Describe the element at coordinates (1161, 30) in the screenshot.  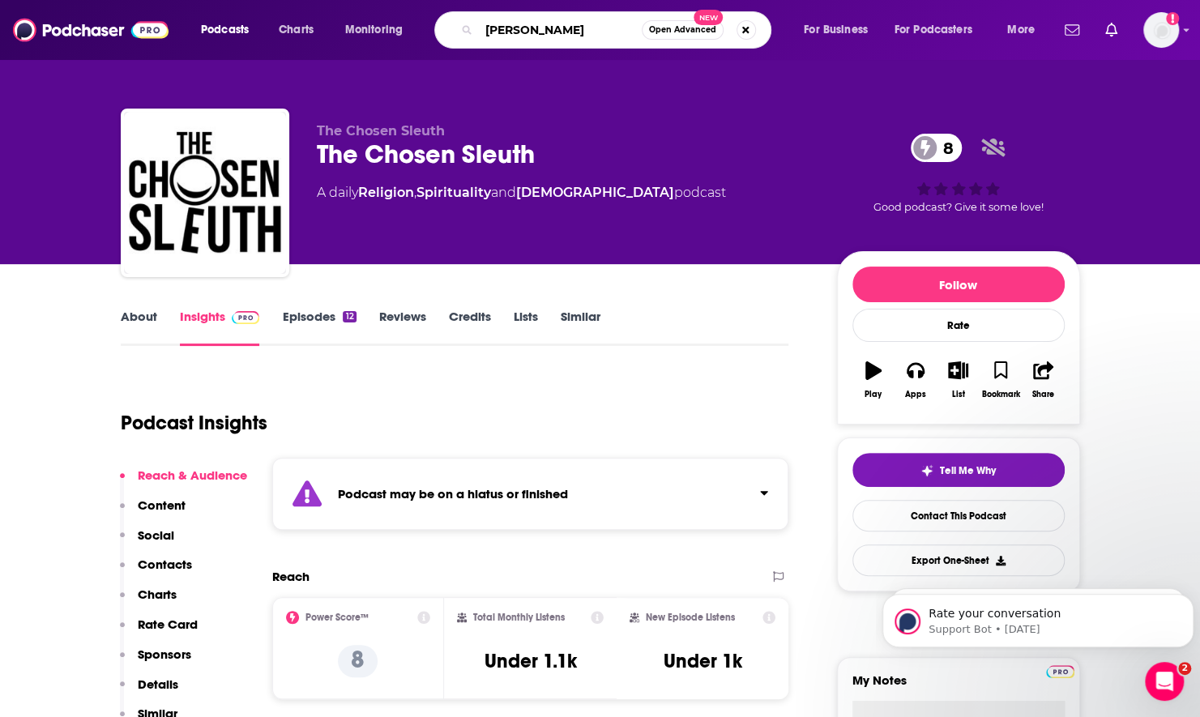
I see `img: User Profile` at that location.